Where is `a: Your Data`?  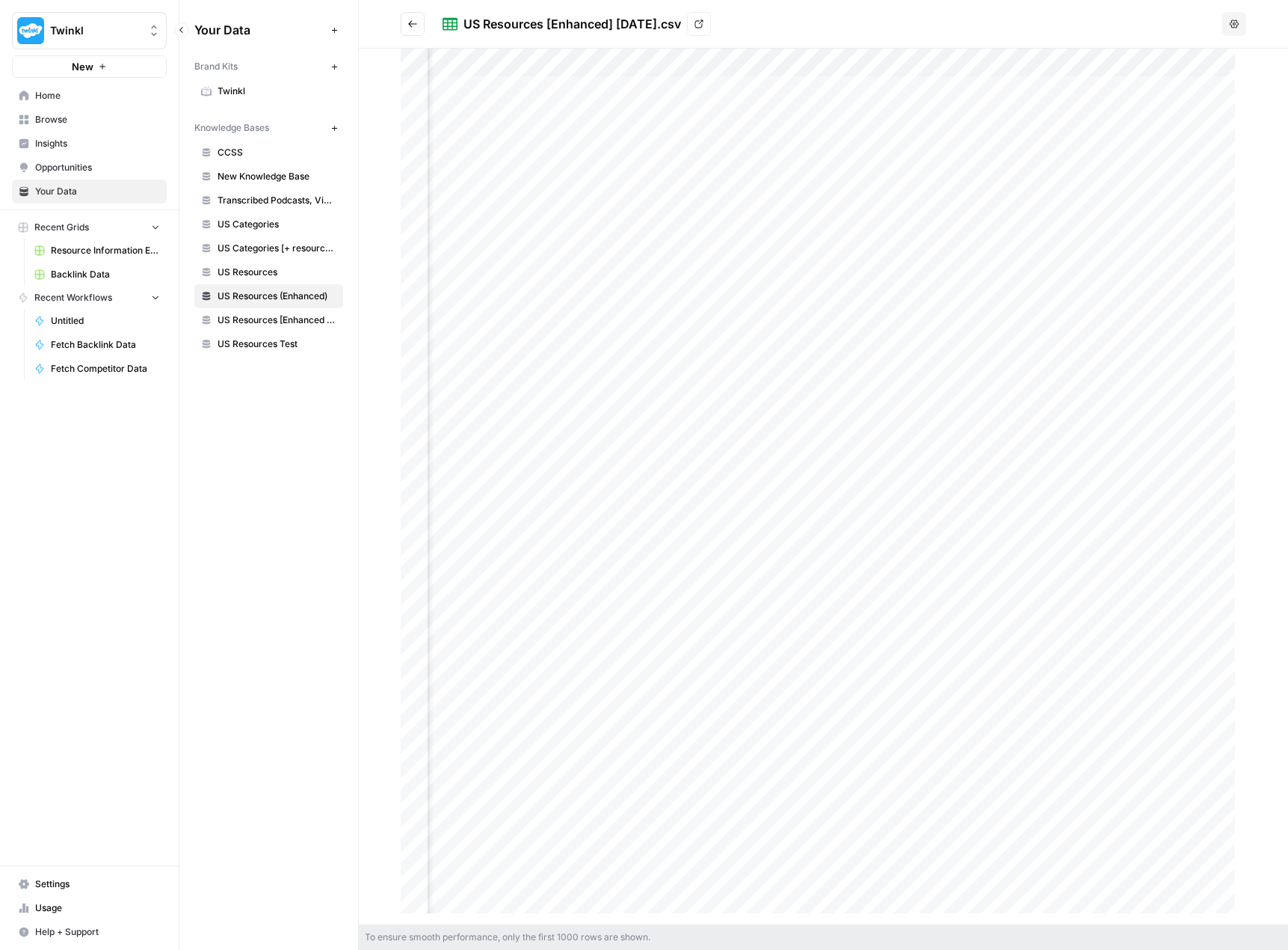
a: Your Data is located at coordinates (89, 192).